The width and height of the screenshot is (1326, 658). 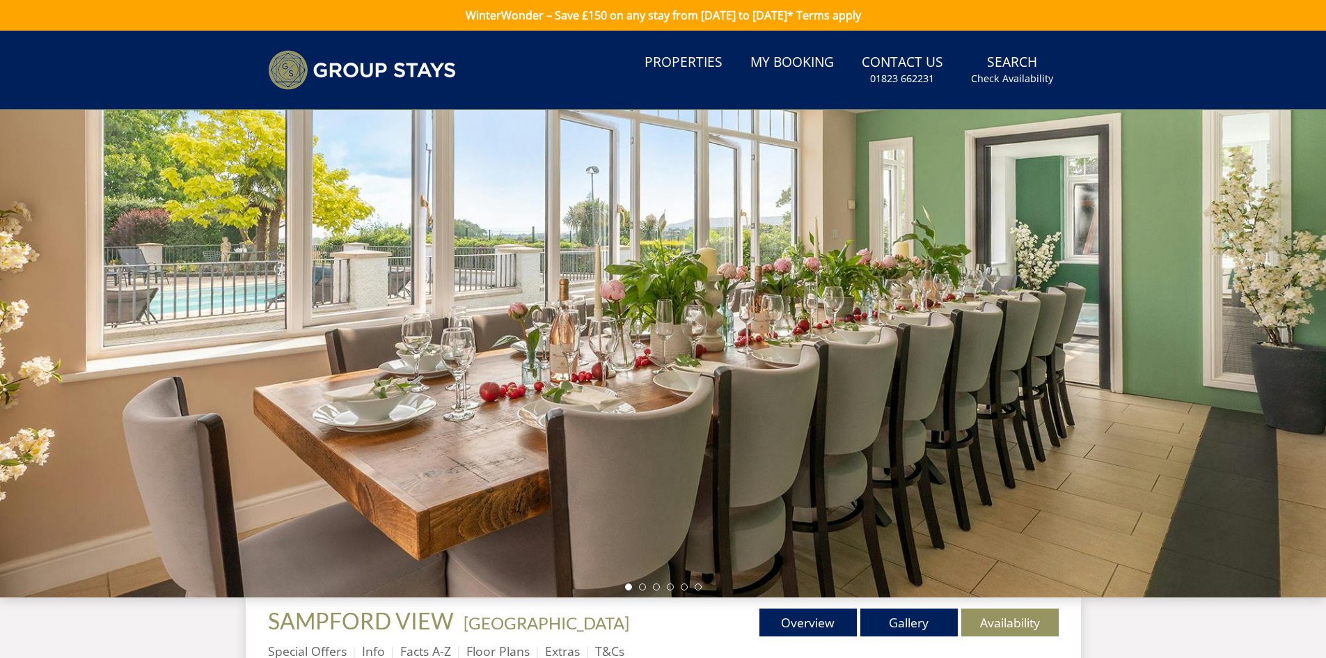 I want to click on small: 01823 662231, so click(x=902, y=79).